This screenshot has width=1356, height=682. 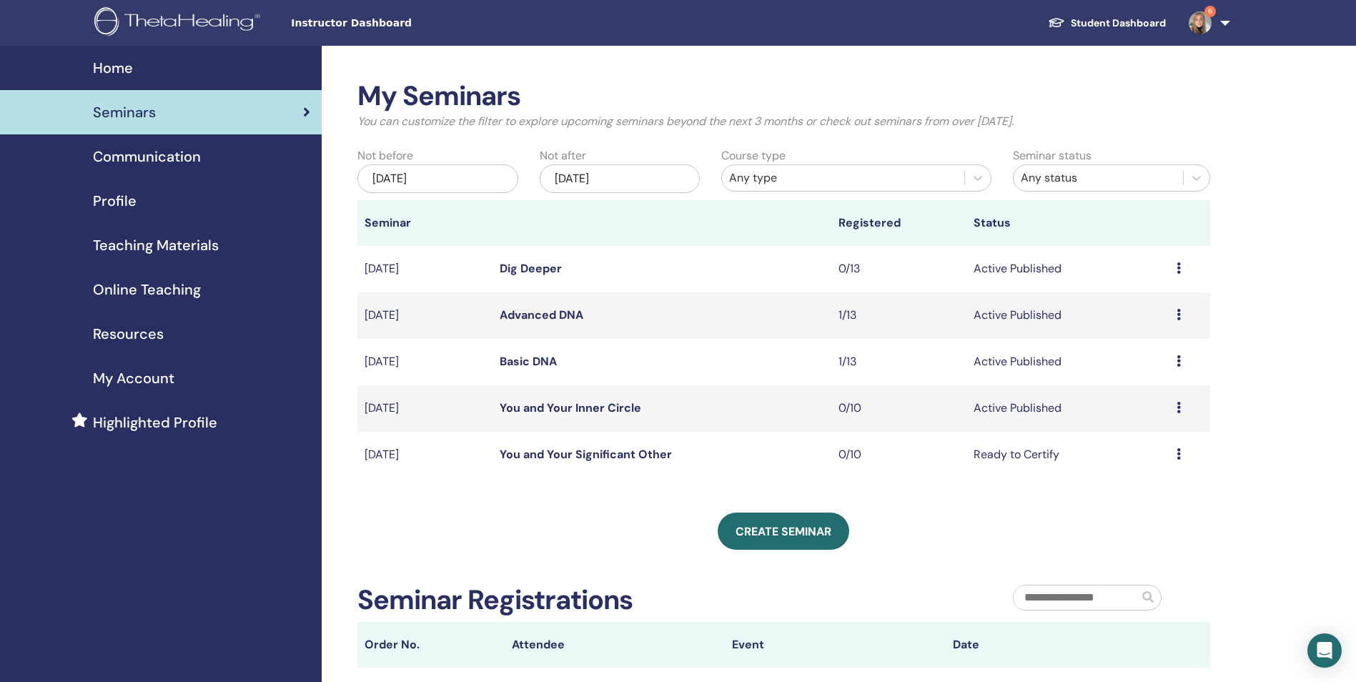 What do you see at coordinates (570, 407) in the screenshot?
I see `a: You and Your Inner Circle` at bounding box center [570, 407].